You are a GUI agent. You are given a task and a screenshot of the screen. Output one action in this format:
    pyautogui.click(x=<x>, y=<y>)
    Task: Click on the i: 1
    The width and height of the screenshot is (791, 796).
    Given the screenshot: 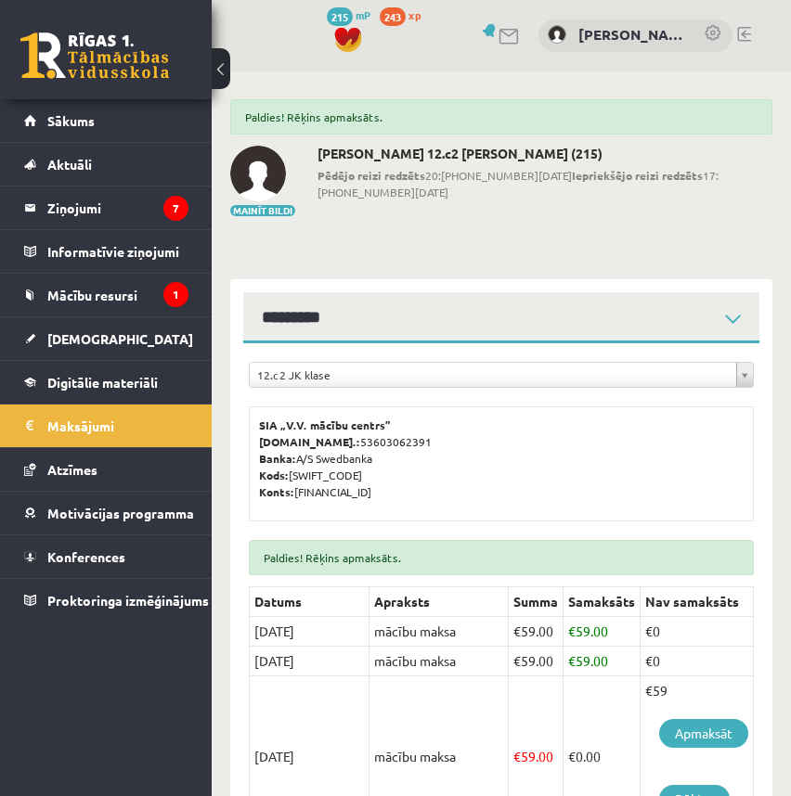 What is the action you would take?
    pyautogui.click(x=175, y=294)
    